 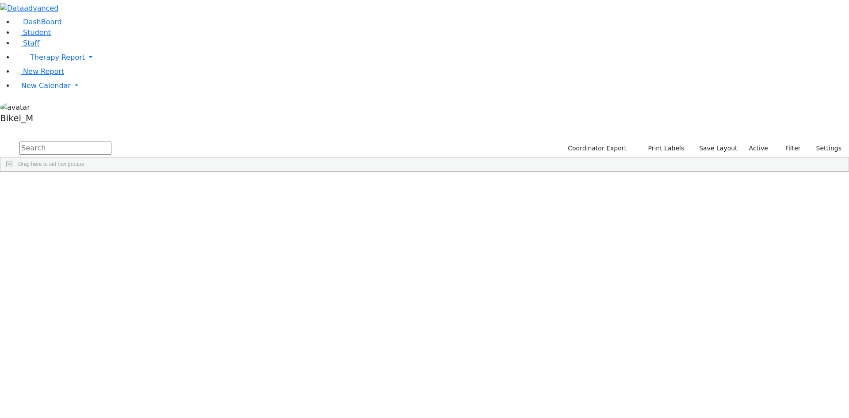 I want to click on span: Staff, so click(x=31, y=43).